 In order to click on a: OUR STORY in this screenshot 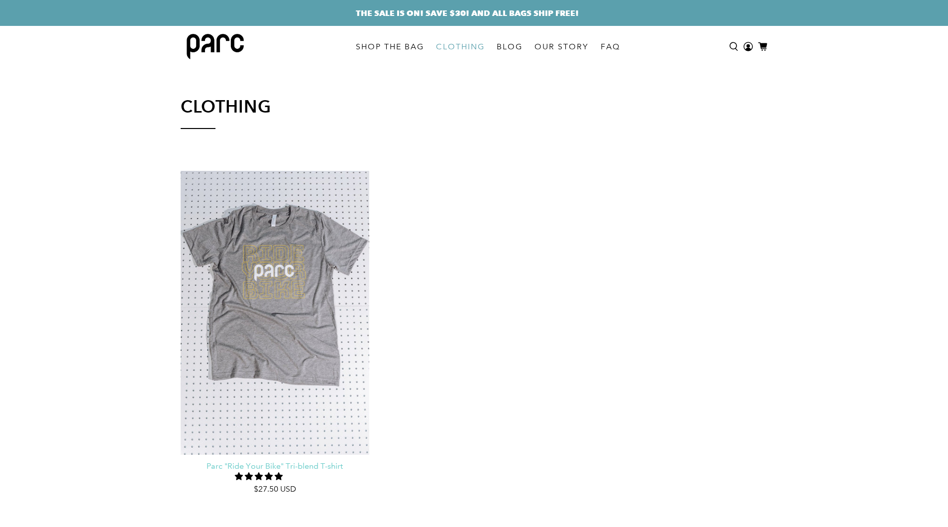, I will do `click(561, 47)`.